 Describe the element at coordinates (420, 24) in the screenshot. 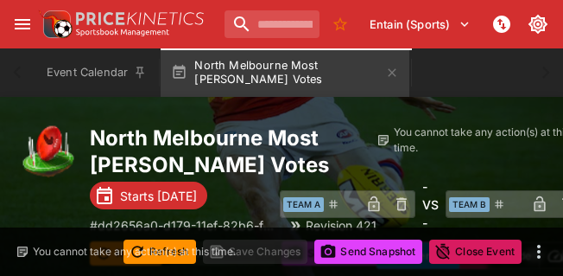

I see `button: Select Tenant` at that location.